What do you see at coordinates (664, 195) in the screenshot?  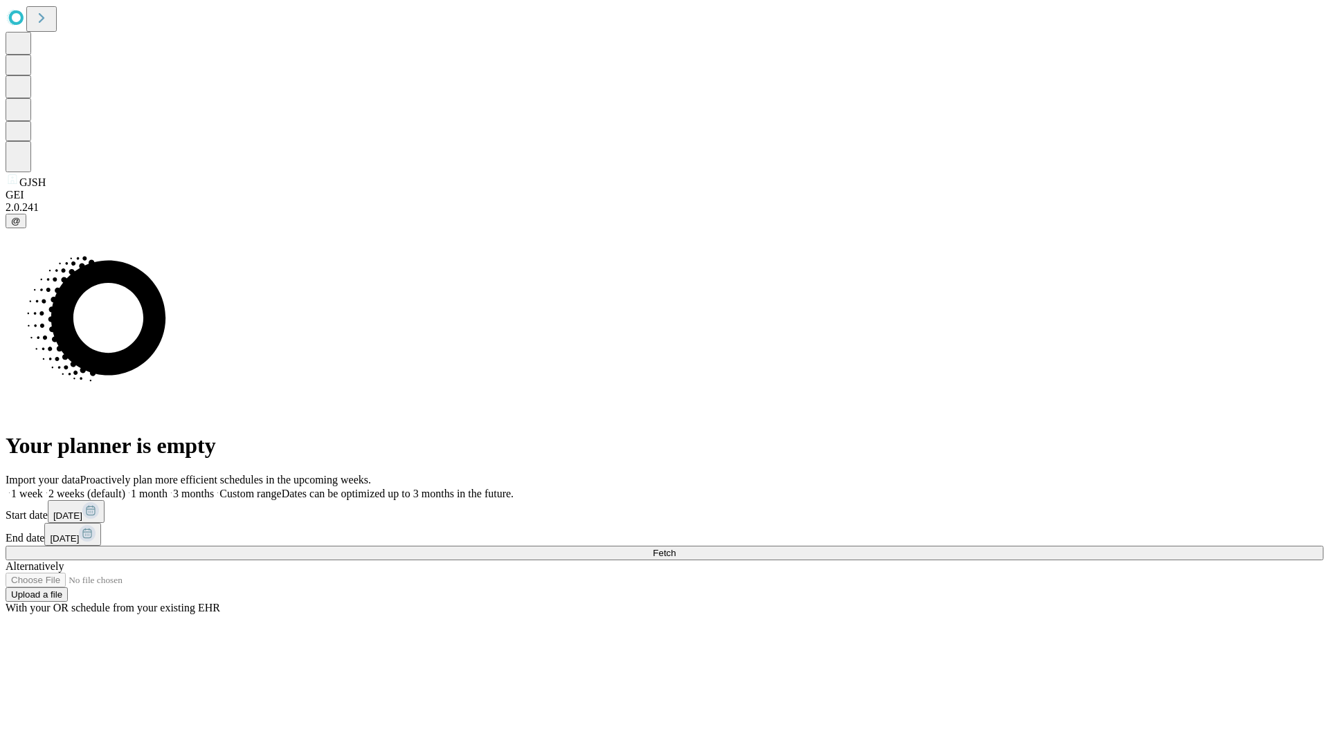 I see `div: GEI` at bounding box center [664, 195].